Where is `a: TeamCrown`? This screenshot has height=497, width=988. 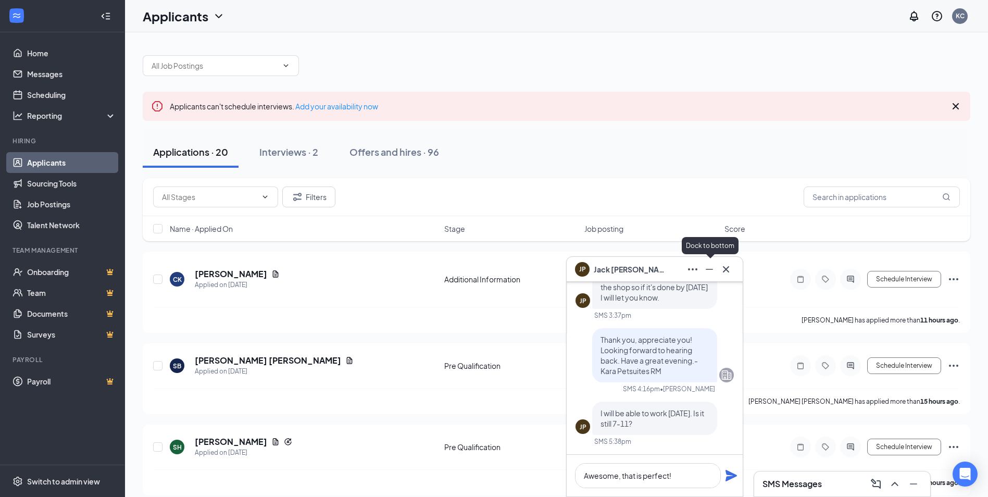 a: TeamCrown is located at coordinates (71, 293).